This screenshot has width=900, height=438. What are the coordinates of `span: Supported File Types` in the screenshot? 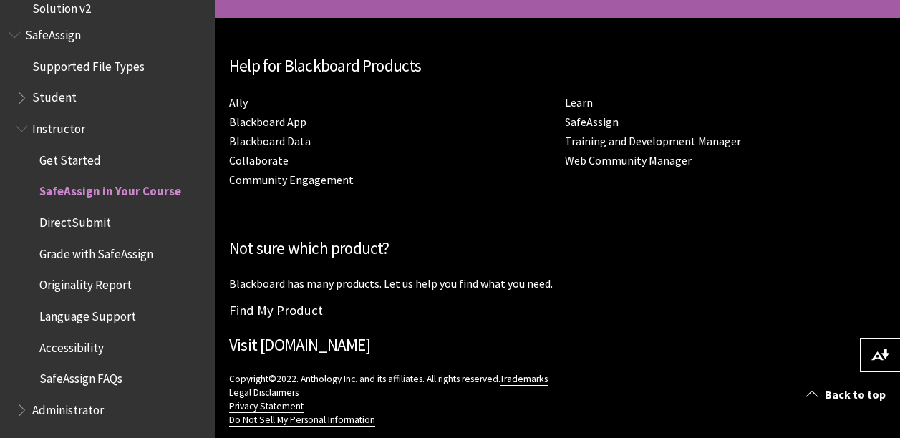 It's located at (88, 64).